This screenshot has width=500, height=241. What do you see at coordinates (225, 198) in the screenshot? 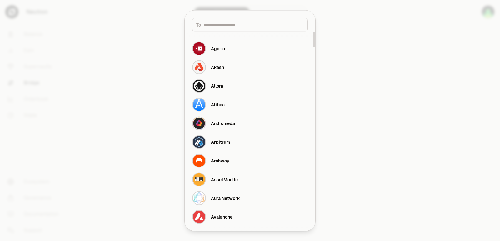
I see `div: Aura Network` at bounding box center [225, 198].